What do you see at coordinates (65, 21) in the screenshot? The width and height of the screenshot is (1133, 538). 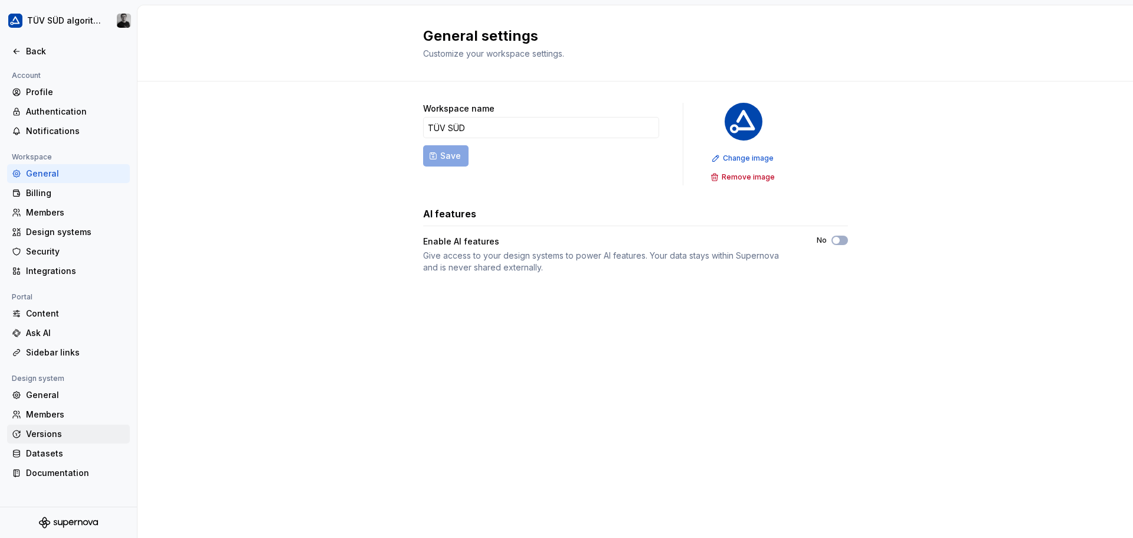 I see `div: TÜV SÜD algorithm` at bounding box center [65, 21].